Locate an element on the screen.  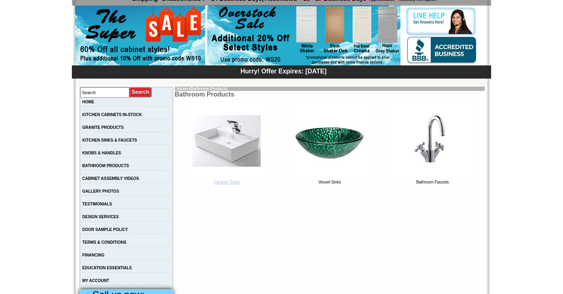
a: DOOR SAMPLE POLICY is located at coordinates (105, 230).